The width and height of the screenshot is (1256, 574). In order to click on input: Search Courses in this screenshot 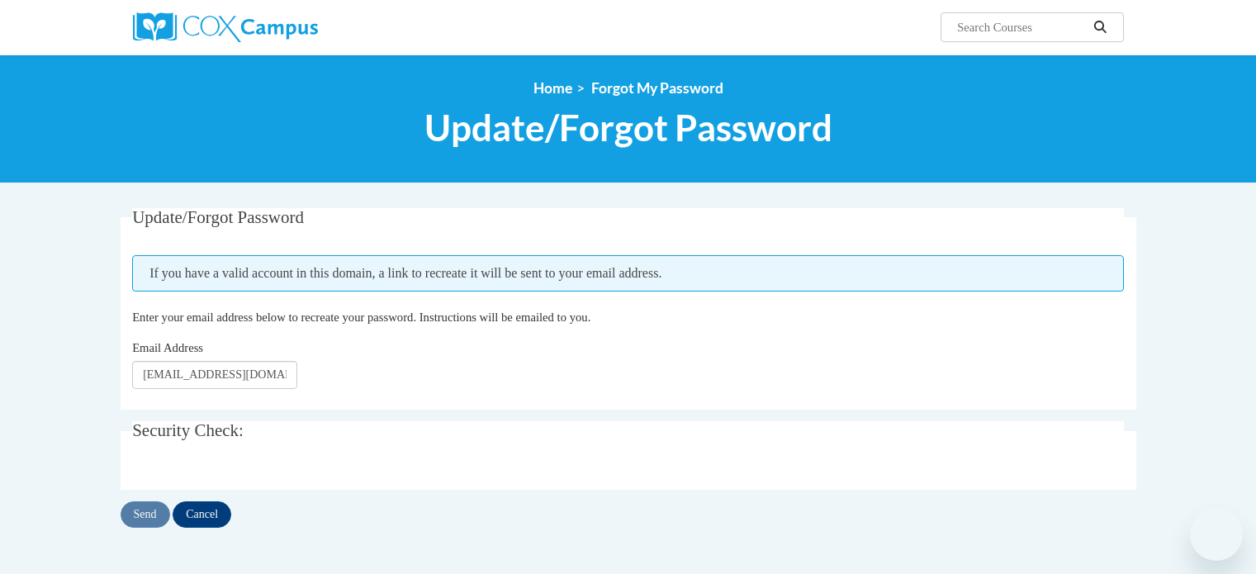, I will do `click(1021, 27)`.